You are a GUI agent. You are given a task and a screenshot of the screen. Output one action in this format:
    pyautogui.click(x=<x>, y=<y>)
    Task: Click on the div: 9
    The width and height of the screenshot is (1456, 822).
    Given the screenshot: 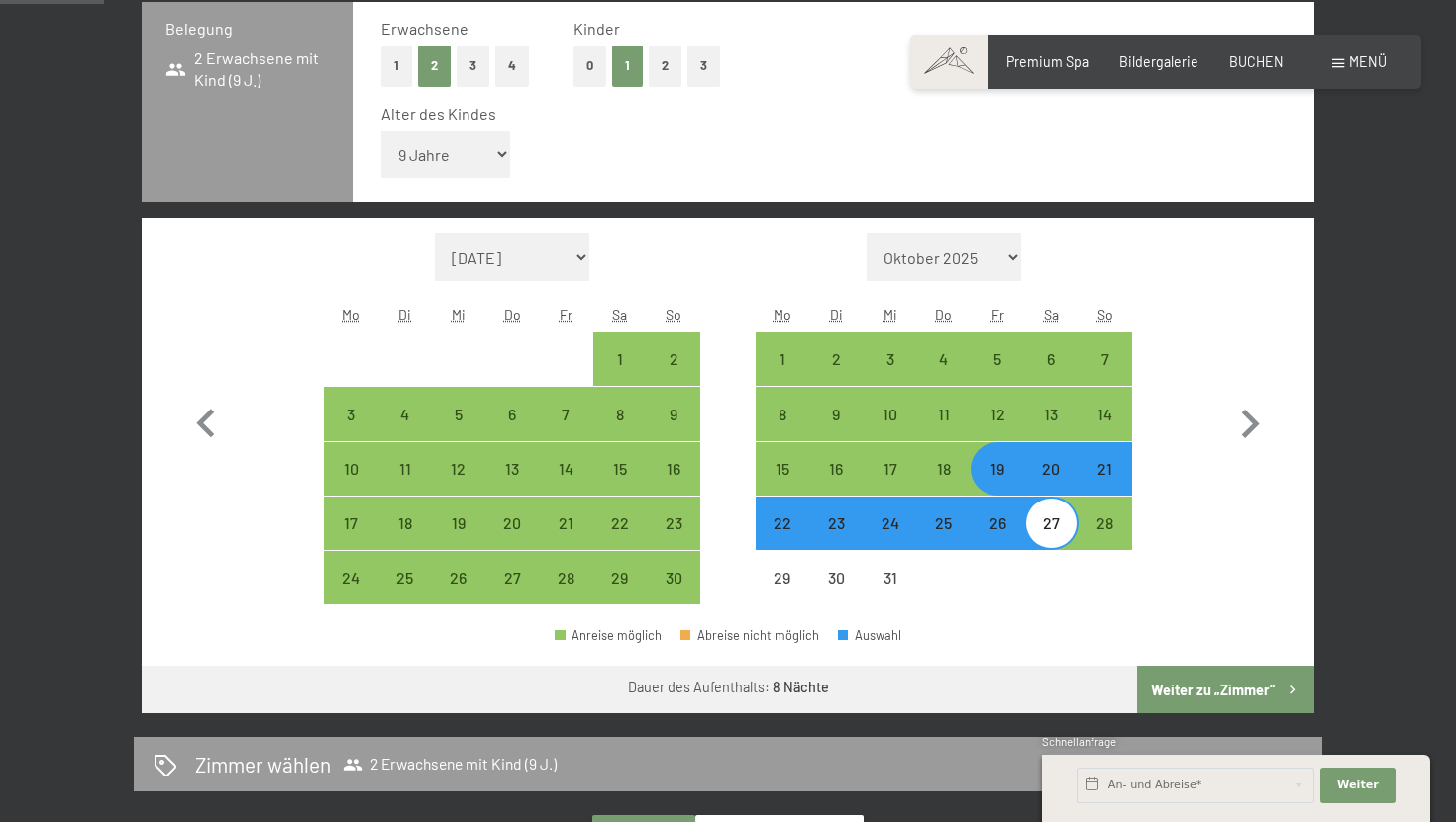 What is the action you would take?
    pyautogui.click(x=673, y=431)
    